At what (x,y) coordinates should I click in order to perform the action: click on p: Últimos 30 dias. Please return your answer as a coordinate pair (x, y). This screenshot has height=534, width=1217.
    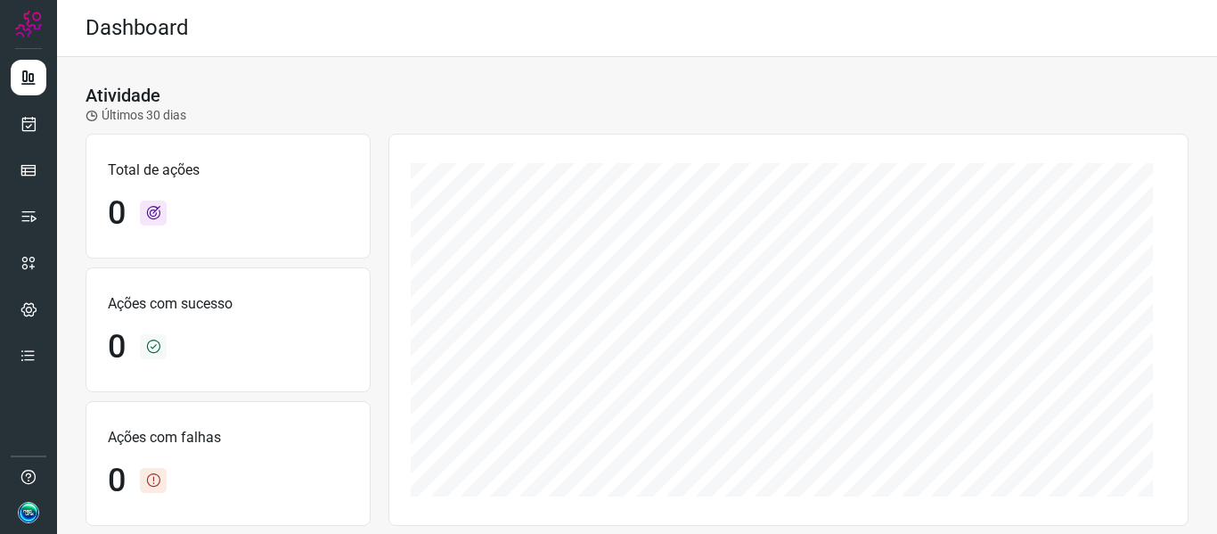
    Looking at the image, I should click on (135, 115).